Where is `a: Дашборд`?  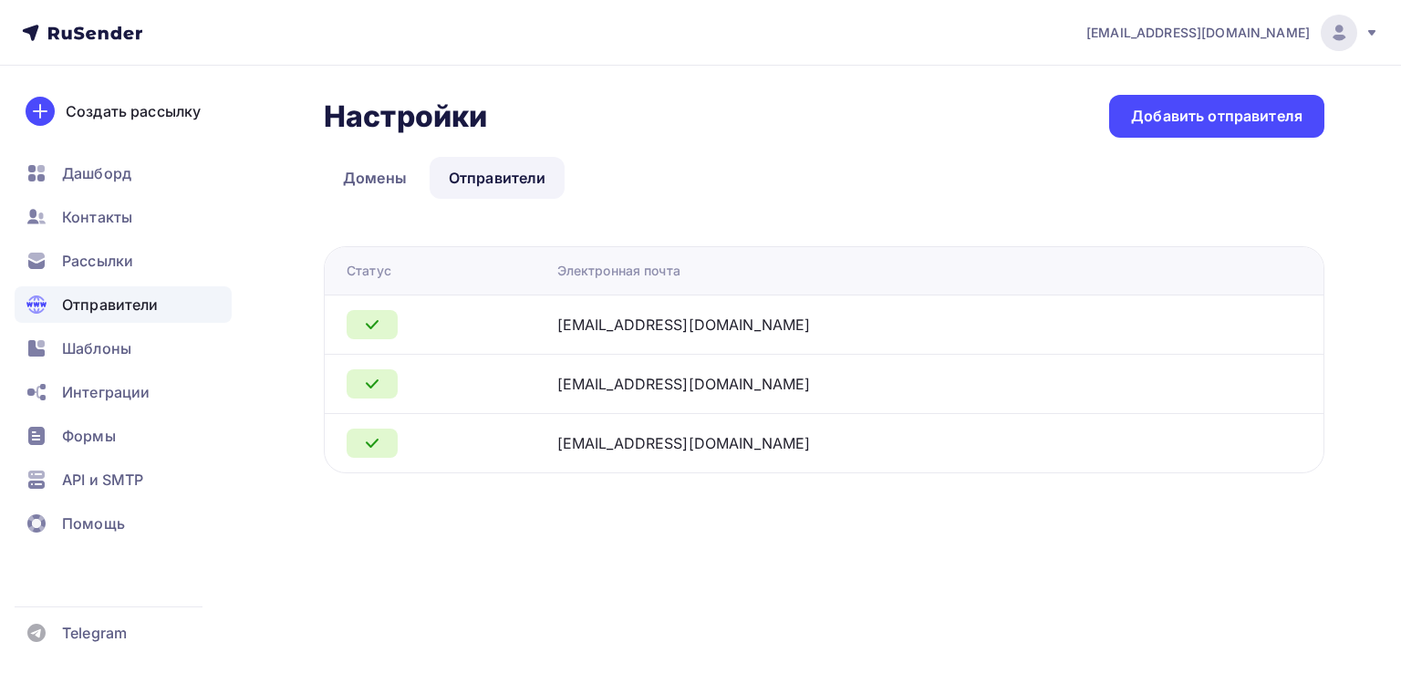
a: Дашборд is located at coordinates (123, 173).